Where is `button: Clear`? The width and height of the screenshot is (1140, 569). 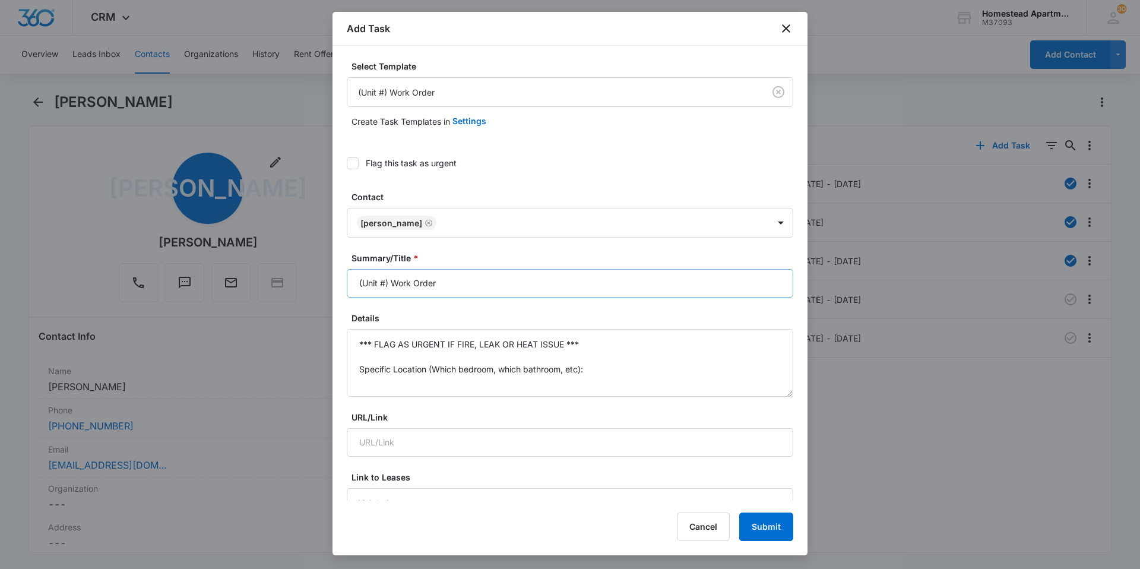 button: Clear is located at coordinates (778, 92).